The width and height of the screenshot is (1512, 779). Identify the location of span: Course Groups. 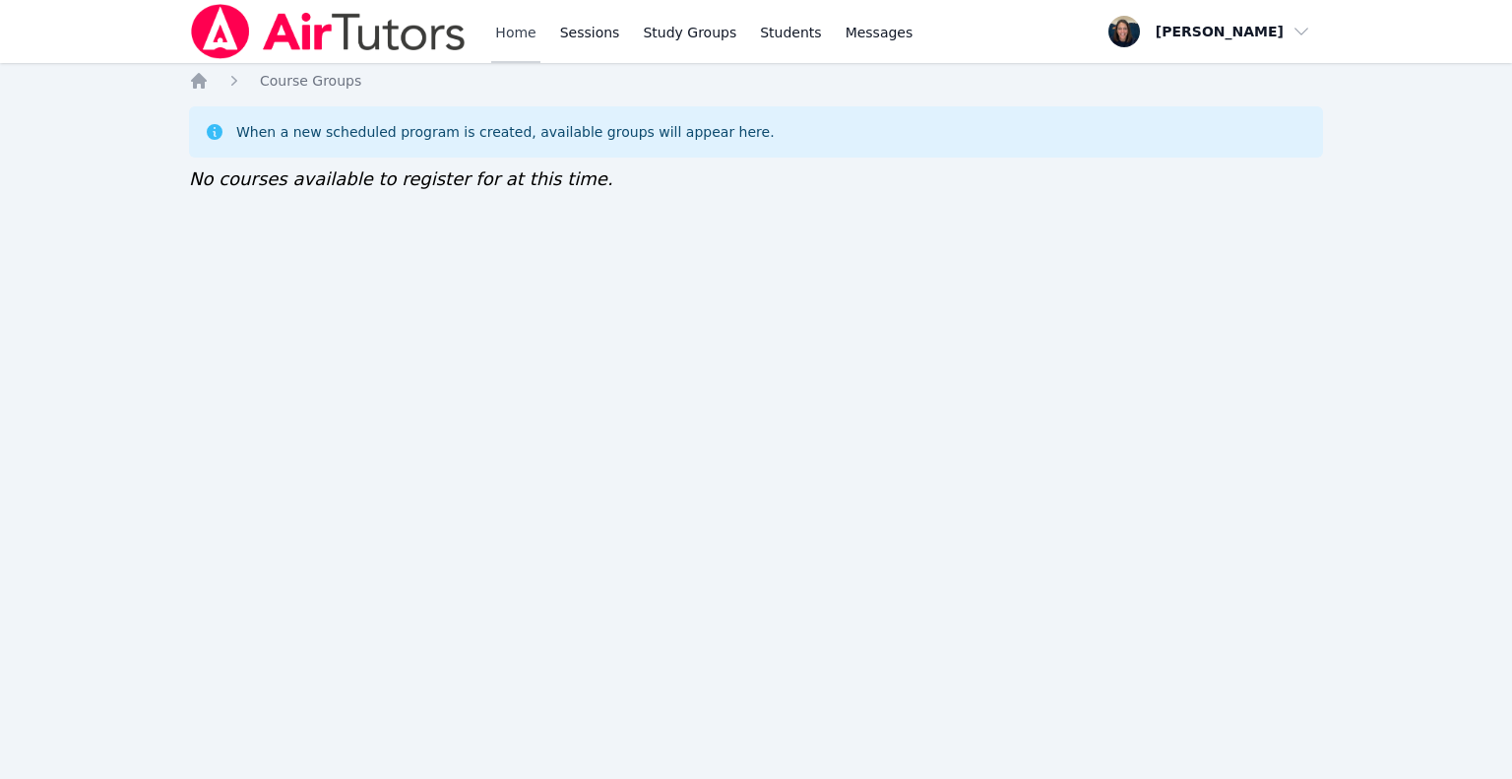
(310, 81).